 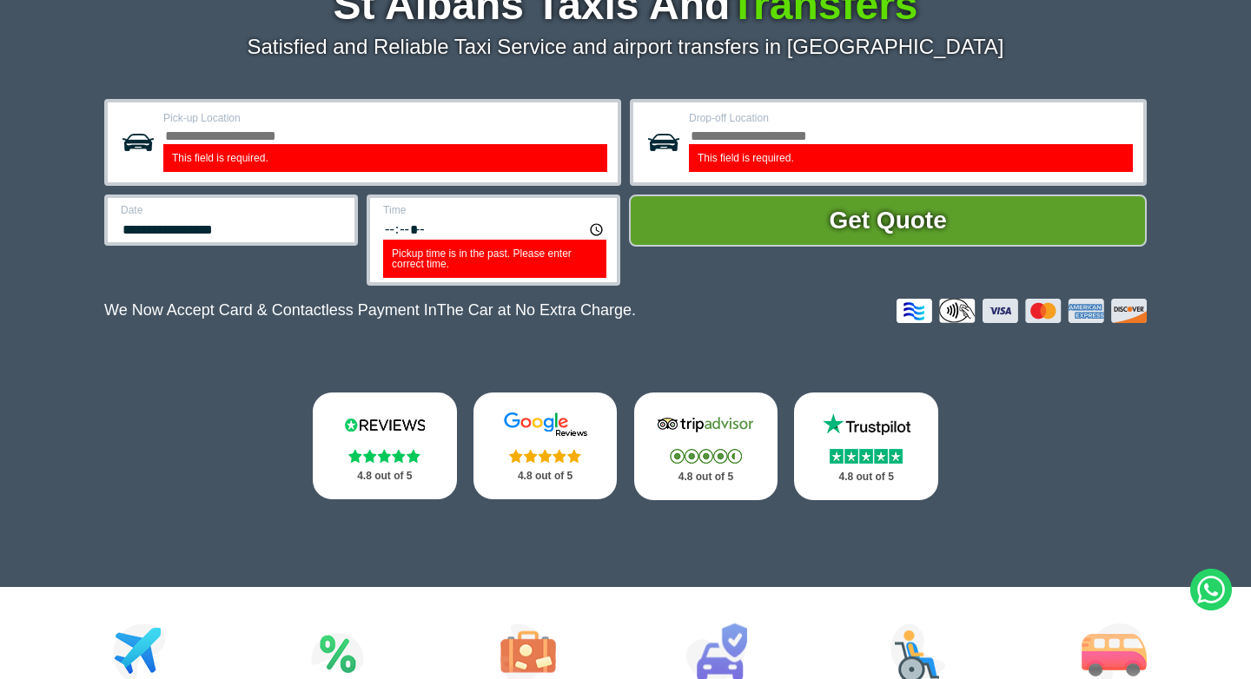 What do you see at coordinates (546, 446) in the screenshot?
I see `a: Google Stars 4.8 out of 5` at bounding box center [546, 446].